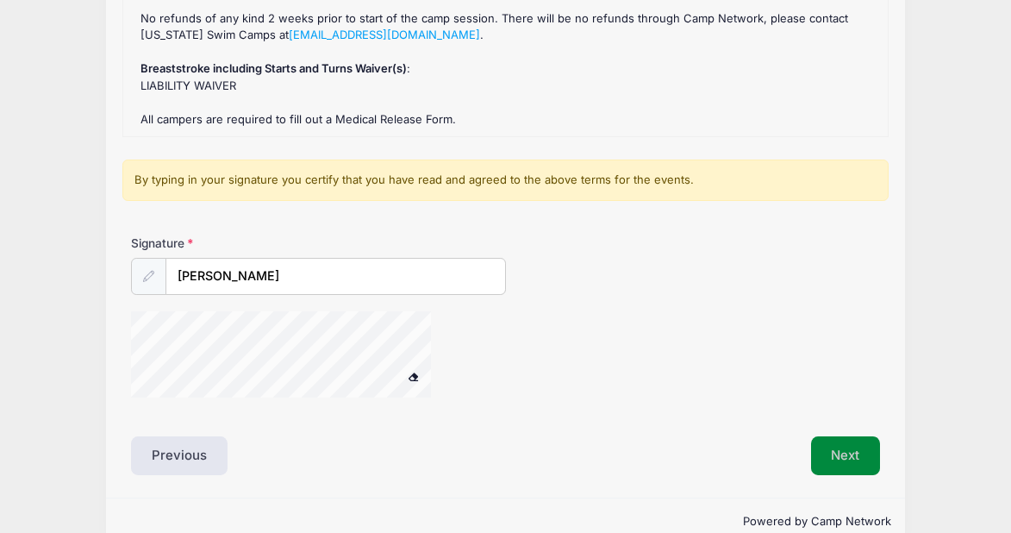 This screenshot has width=1011, height=533. Describe the element at coordinates (179, 456) in the screenshot. I see `button: Previous` at that location.